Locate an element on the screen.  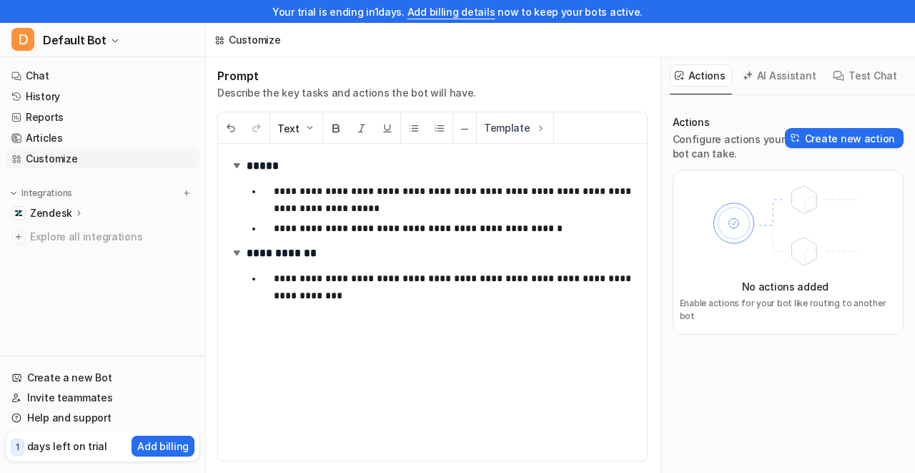
p: Describe the key tasks and actions the bot will have. is located at coordinates (347, 93).